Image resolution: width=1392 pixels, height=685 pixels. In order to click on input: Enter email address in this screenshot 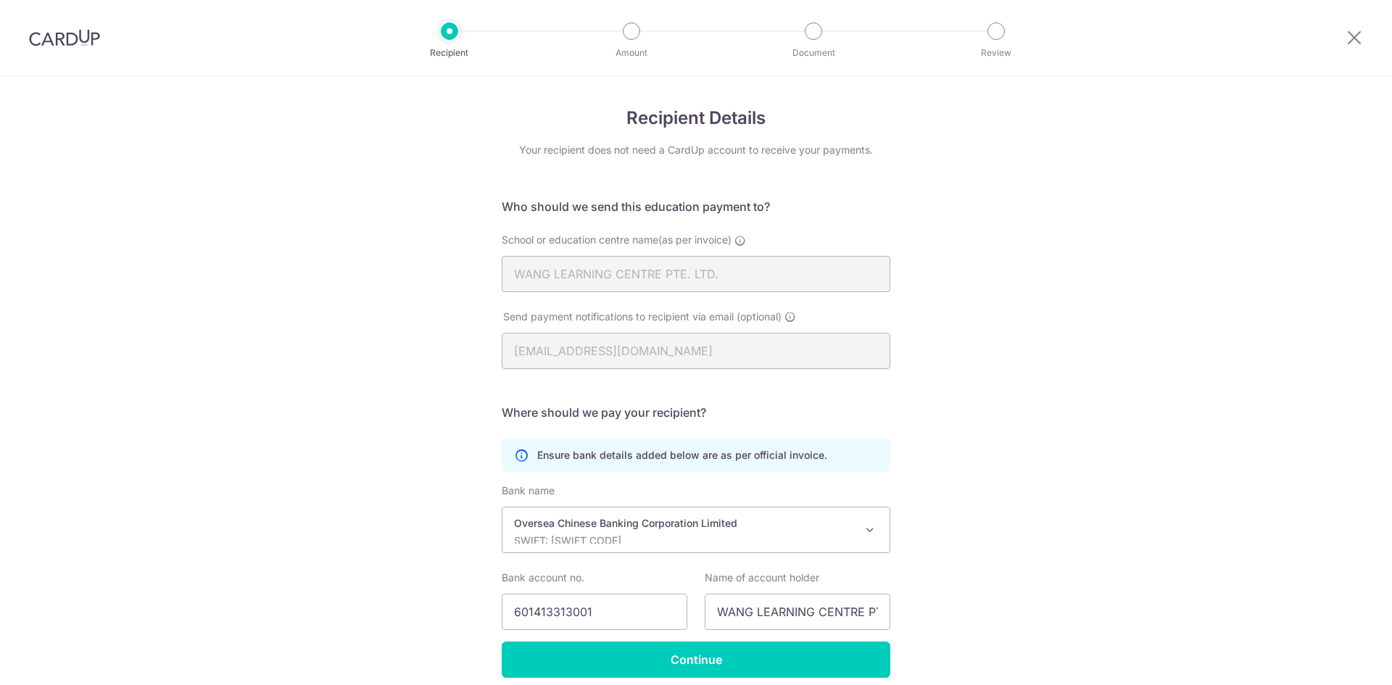, I will do `click(696, 351)`.